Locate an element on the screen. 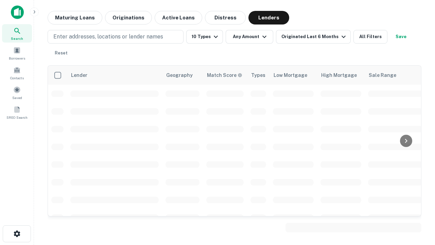  img: capitalize-icon.png is located at coordinates (17, 12).